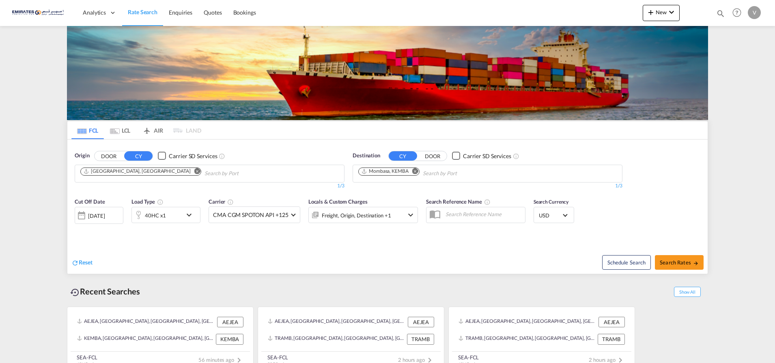 The height and width of the screenshot is (363, 775). What do you see at coordinates (366, 156) in the screenshot?
I see `span: Destination` at bounding box center [366, 156].